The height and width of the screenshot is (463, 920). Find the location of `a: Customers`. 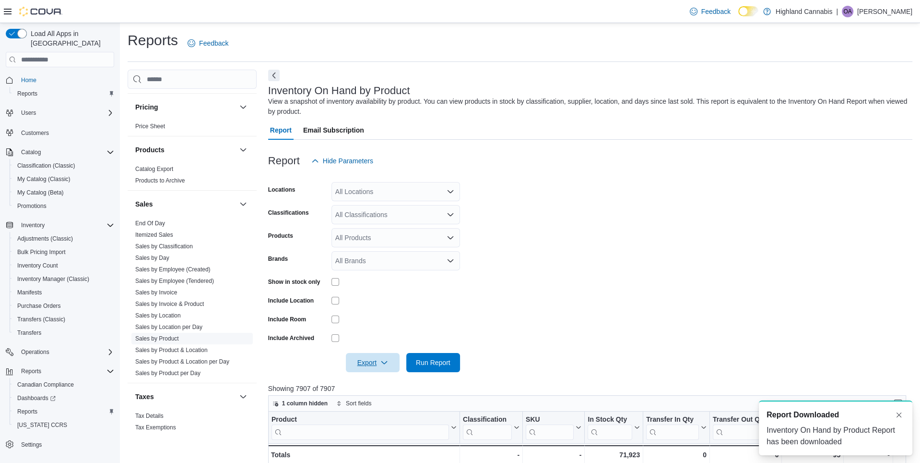

a: Customers is located at coordinates (35, 133).